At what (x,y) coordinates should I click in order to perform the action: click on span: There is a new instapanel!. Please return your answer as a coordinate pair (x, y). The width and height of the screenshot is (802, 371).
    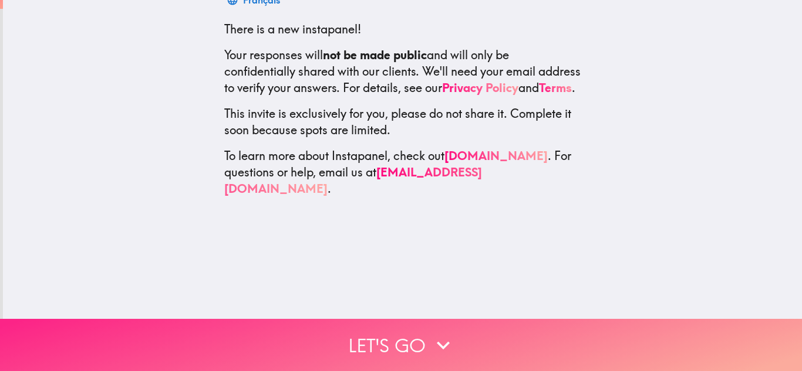
    Looking at the image, I should click on (292, 29).